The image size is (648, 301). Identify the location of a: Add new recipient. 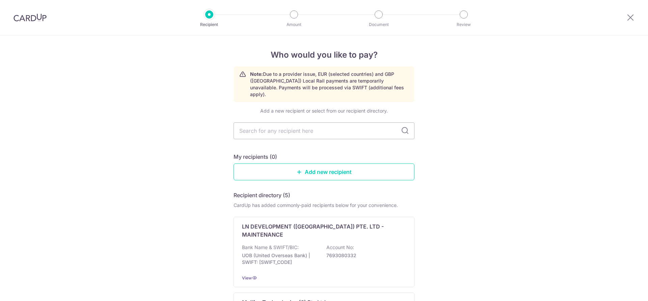
(324, 172).